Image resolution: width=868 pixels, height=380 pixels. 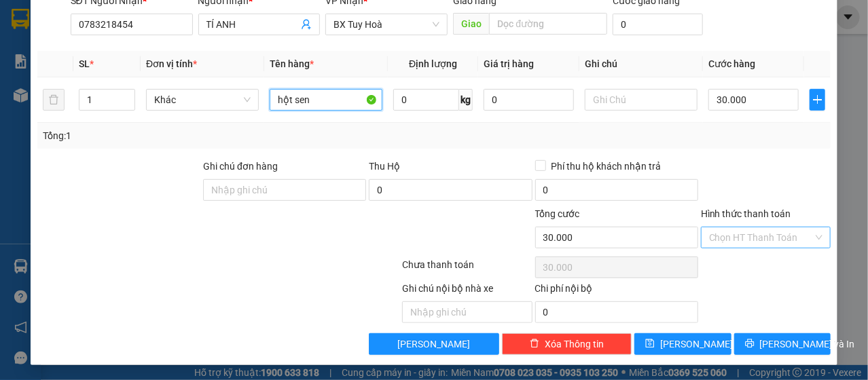 I want to click on span: SL, so click(x=84, y=64).